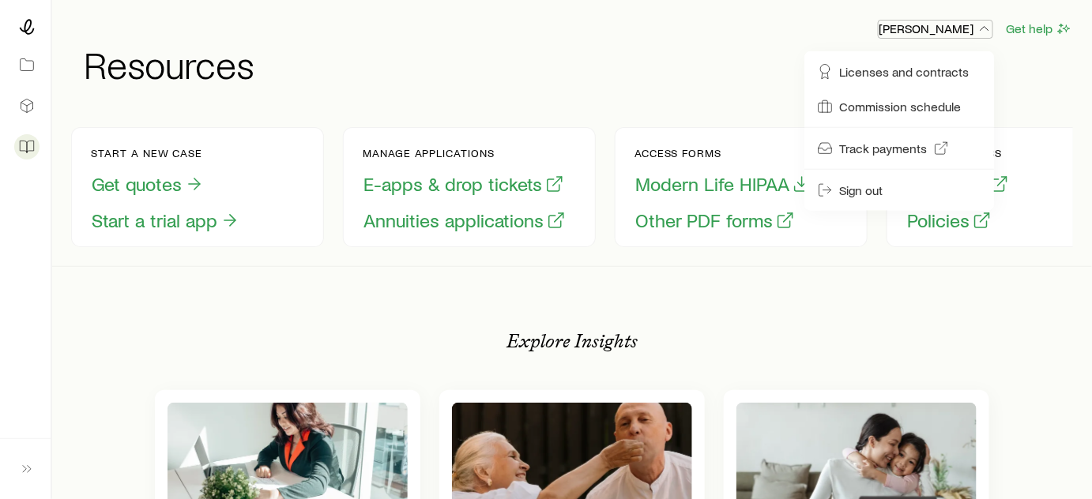 This screenshot has width=1092, height=499. I want to click on button: Get quotes, so click(148, 184).